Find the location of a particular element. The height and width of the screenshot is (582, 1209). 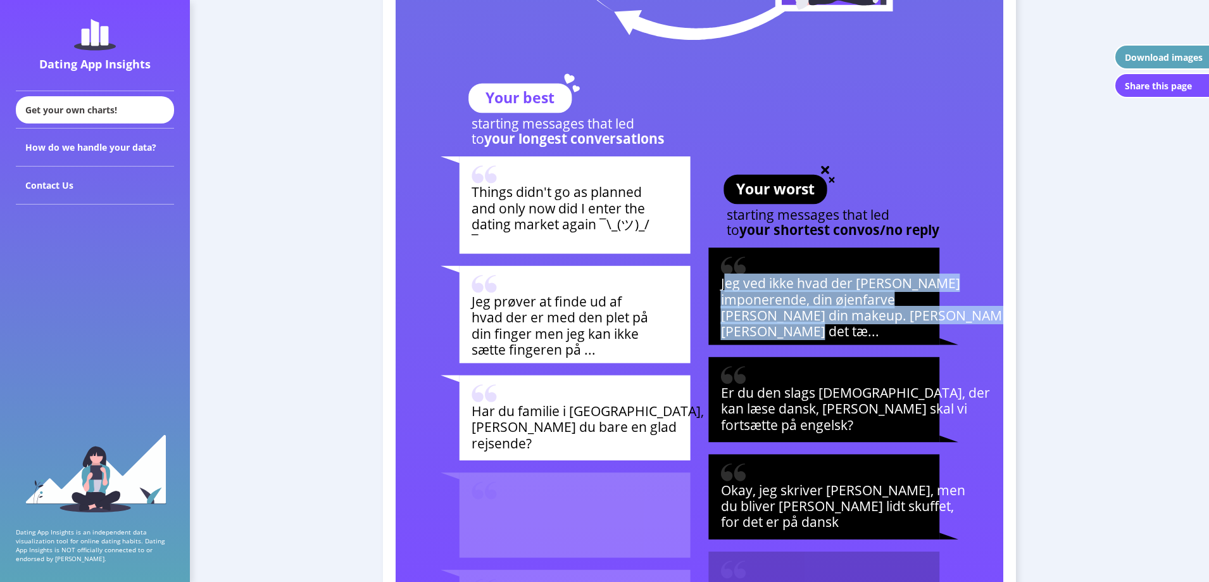

div: How do we handle your data? is located at coordinates (95, 147).